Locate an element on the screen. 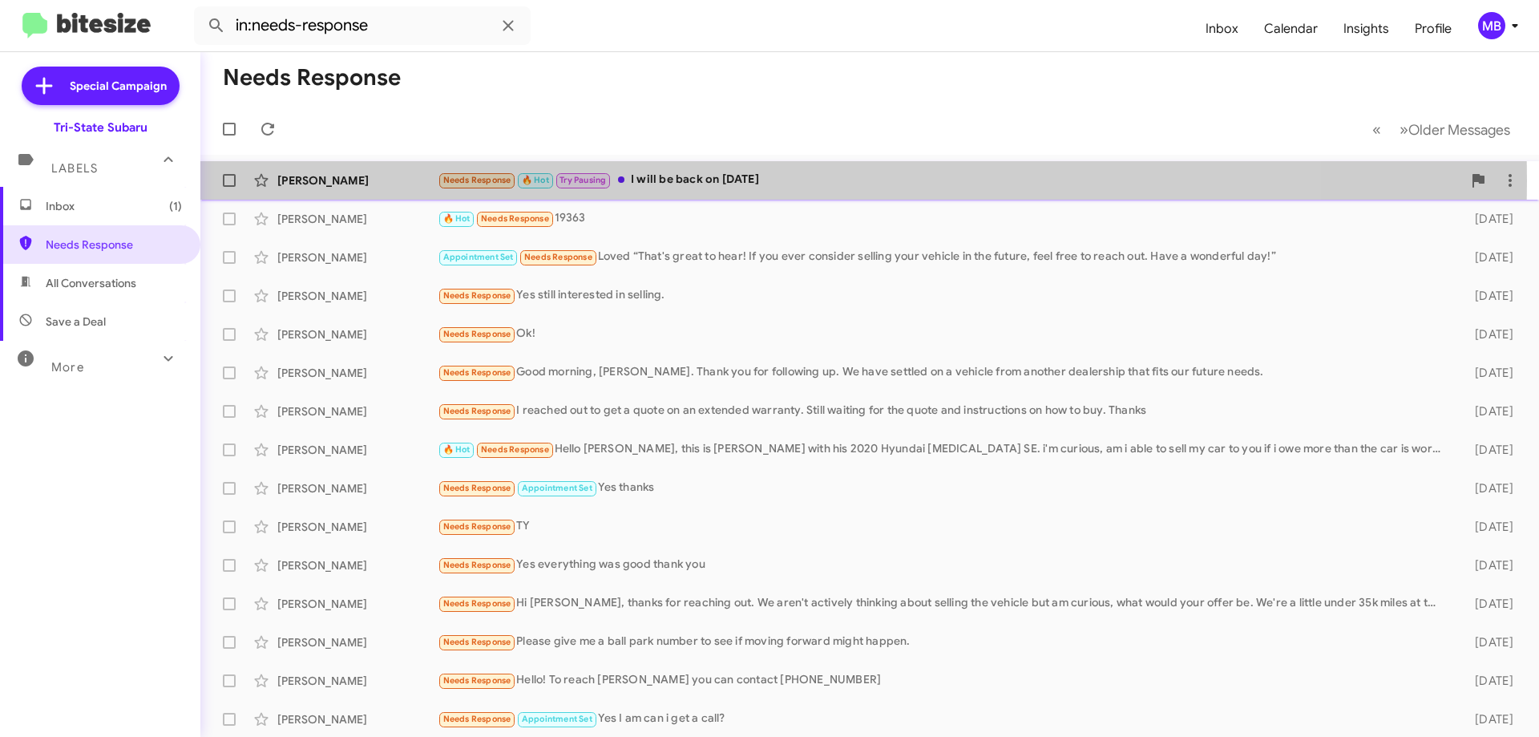 Image resolution: width=1539 pixels, height=737 pixels. div: 19363 is located at coordinates (944, 218).